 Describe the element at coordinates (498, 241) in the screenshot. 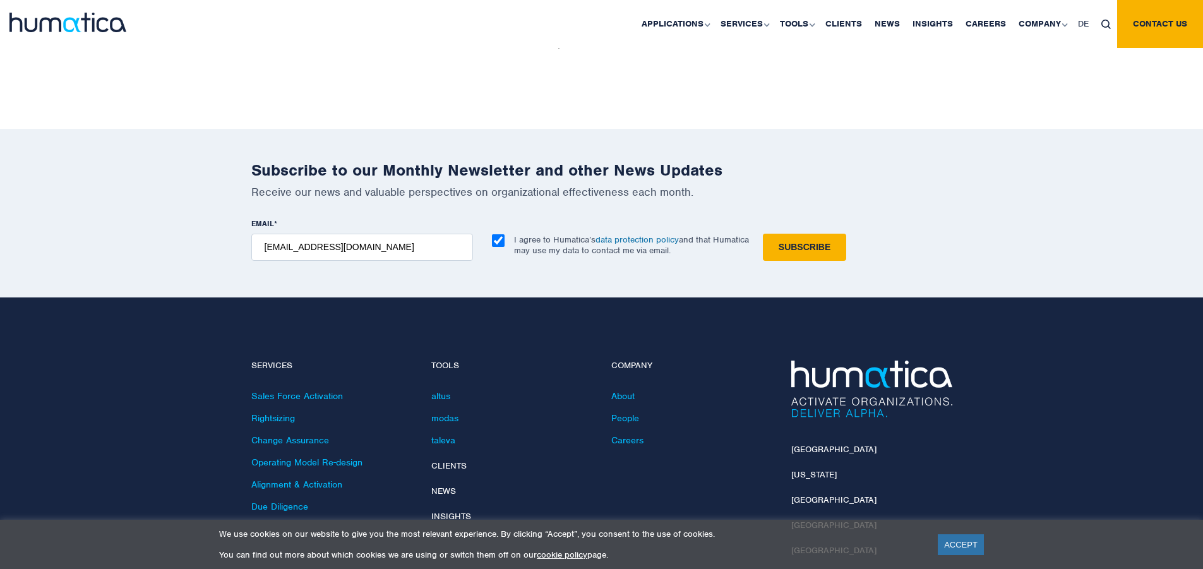

I see `input: I agree to Humatica’sdata protection policyand that Humatica may use my data to contact me via em...` at that location.